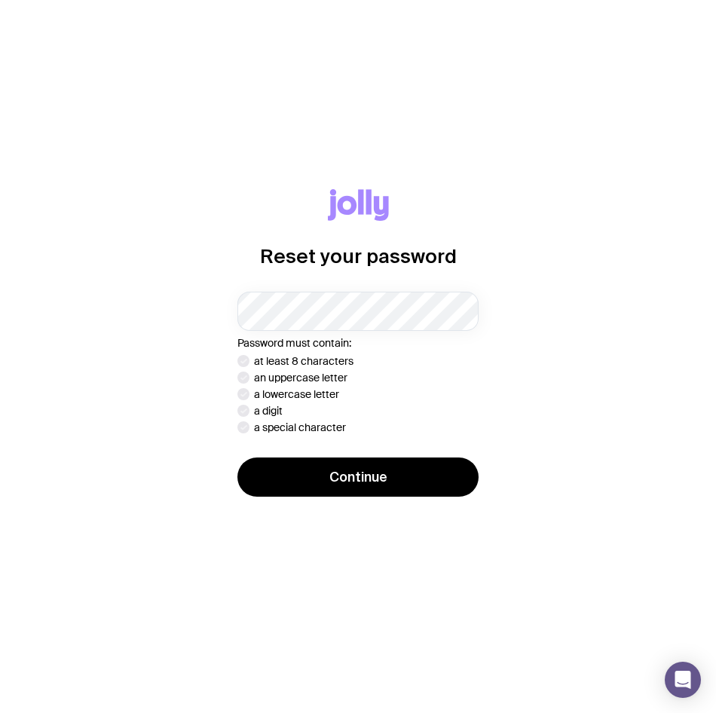 The height and width of the screenshot is (713, 716). Describe the element at coordinates (268, 411) in the screenshot. I see `p: a digit` at that location.